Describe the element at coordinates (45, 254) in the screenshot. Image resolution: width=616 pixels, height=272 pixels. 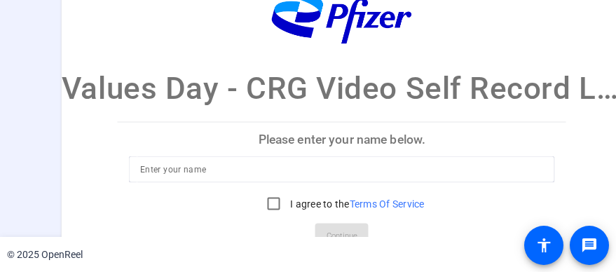
I see `div: © 2025 OpenReel` at that location.